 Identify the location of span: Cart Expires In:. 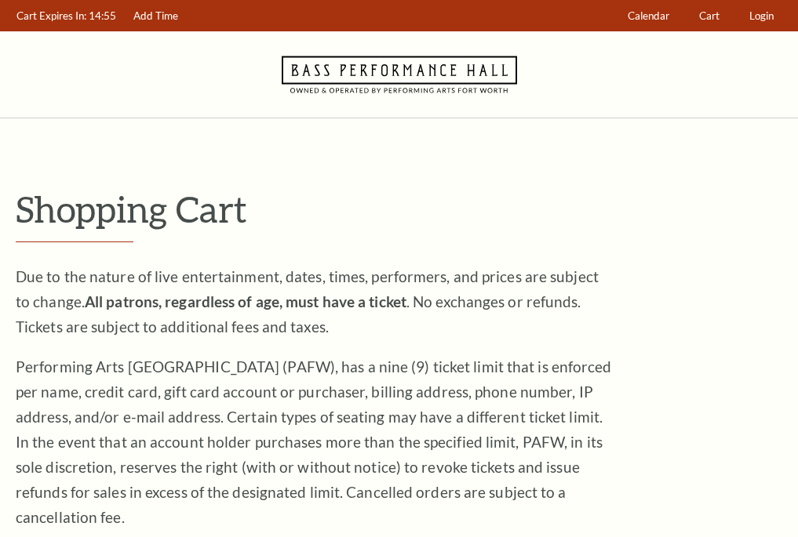
(51, 16).